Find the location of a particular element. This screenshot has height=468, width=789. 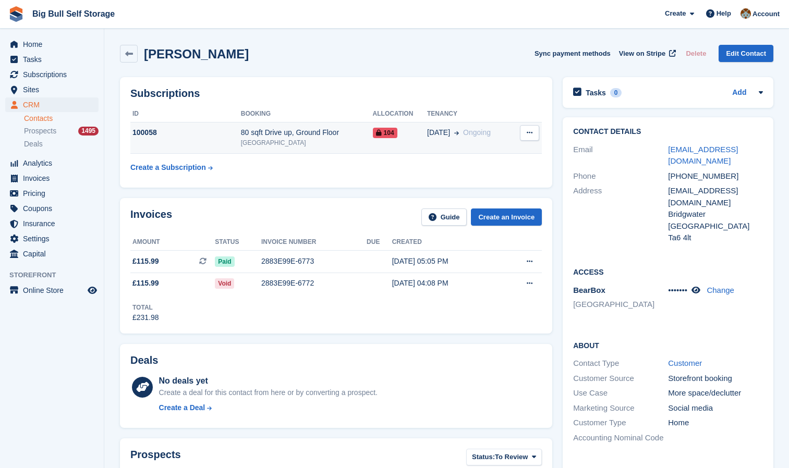

span: Create is located at coordinates (675, 14).